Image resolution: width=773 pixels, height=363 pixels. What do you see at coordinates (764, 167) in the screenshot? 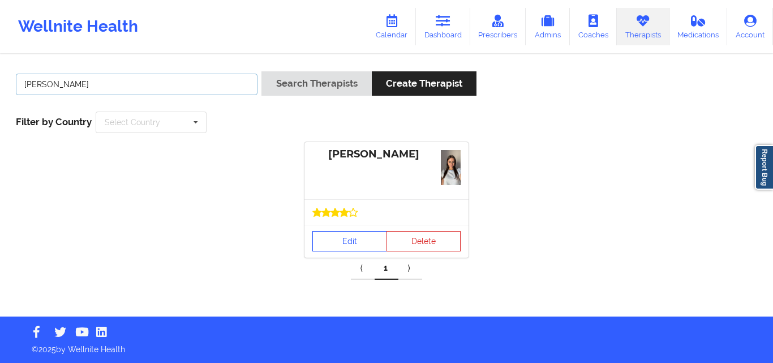
I see `a: Report Bug` at bounding box center [764, 167].